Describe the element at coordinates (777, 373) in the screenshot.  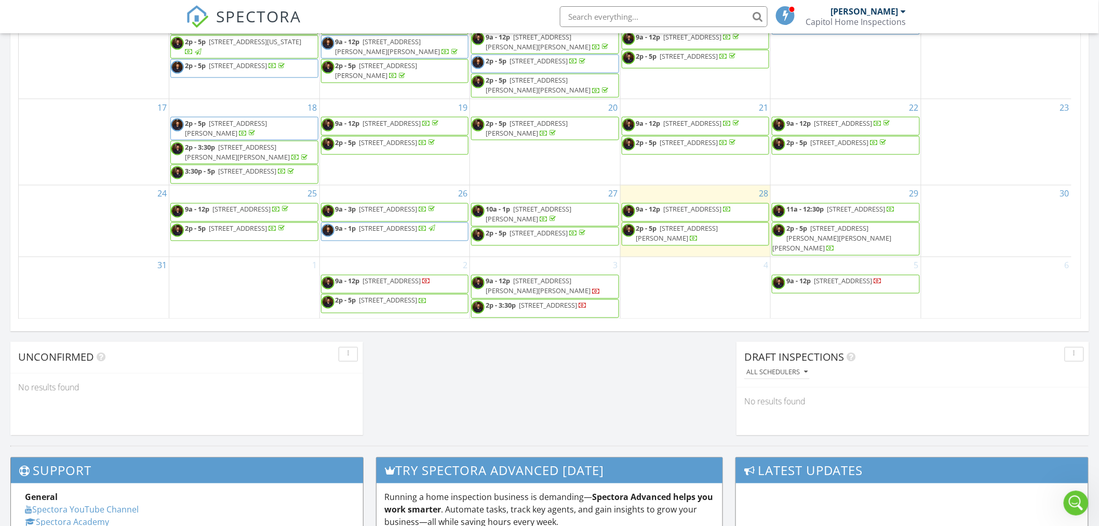
I see `button: All schedulers` at that location.